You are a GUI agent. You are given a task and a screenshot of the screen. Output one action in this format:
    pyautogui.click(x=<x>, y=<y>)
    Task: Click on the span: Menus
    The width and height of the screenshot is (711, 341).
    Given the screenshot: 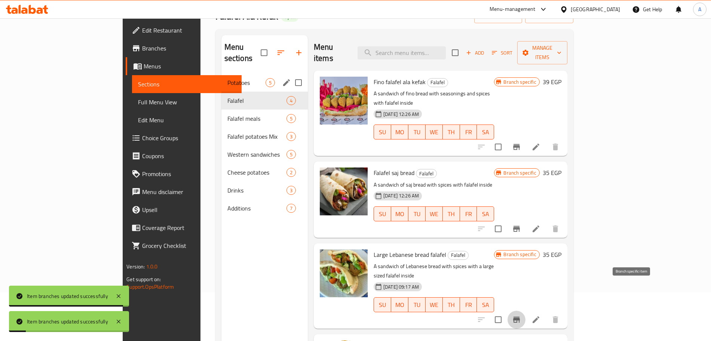 What is the action you would take?
    pyautogui.click(x=189, y=66)
    